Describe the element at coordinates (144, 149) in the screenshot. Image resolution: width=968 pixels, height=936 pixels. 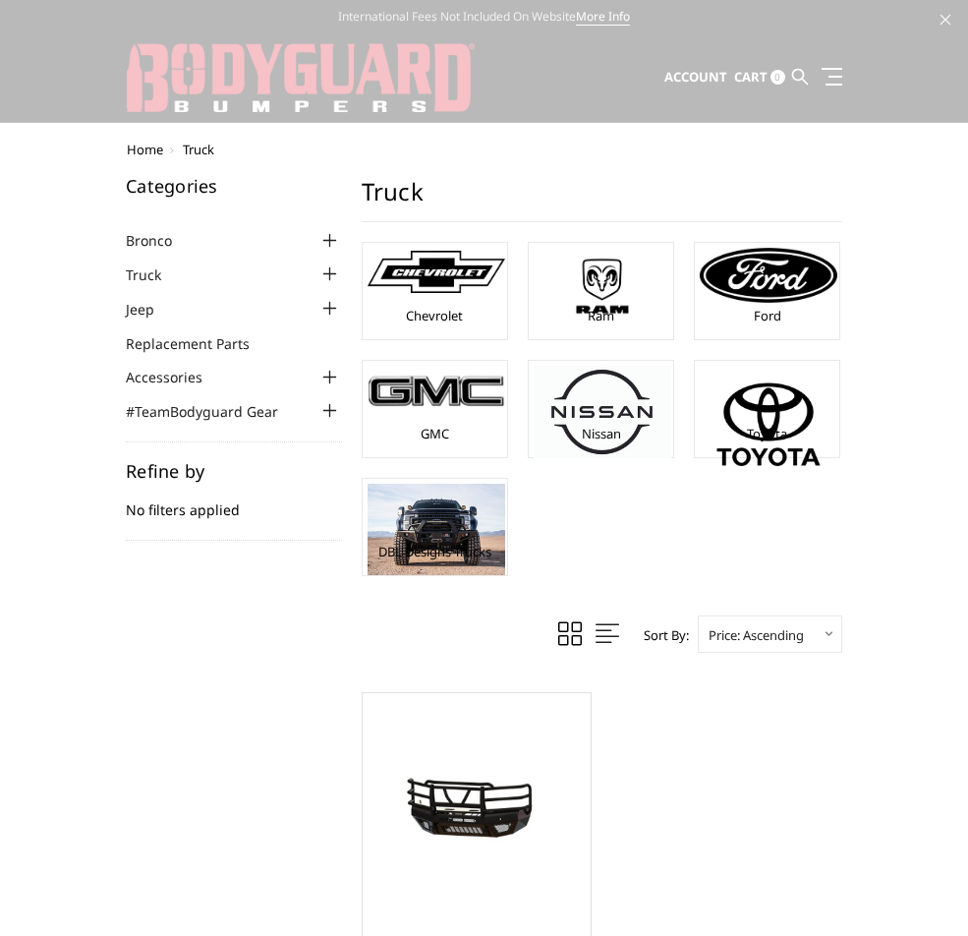
I see `span: Home` at that location.